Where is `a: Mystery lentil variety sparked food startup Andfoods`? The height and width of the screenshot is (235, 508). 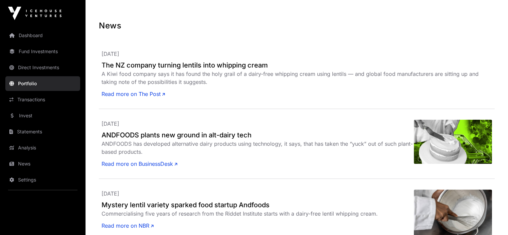 a: Mystery lentil variety sparked food startup Andfoods is located at coordinates (258, 205).